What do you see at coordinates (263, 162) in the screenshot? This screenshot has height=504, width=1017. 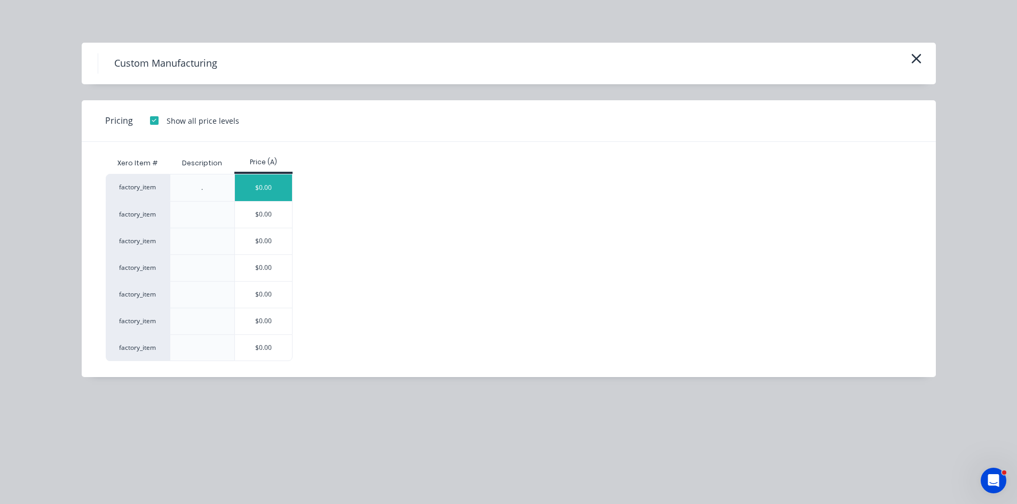 I see `div: Price (A)` at bounding box center [263, 162].